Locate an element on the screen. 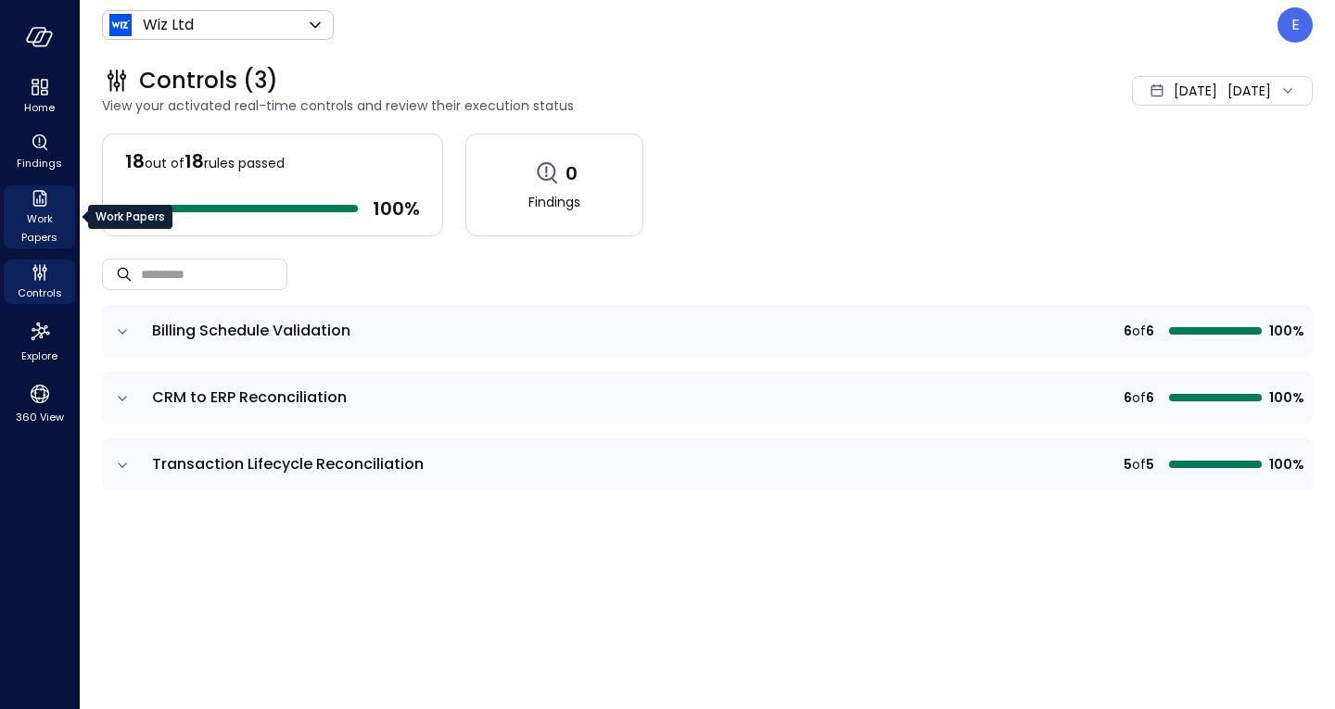  span: Explore is located at coordinates (39, 356).